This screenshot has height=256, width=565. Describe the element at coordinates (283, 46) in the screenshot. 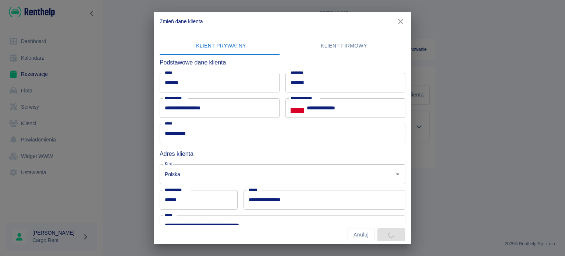

I see `div: lab API tabs example` at that location.